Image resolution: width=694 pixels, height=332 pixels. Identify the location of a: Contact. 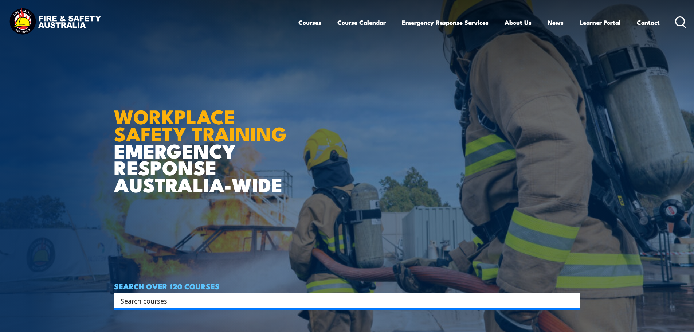
(648, 22).